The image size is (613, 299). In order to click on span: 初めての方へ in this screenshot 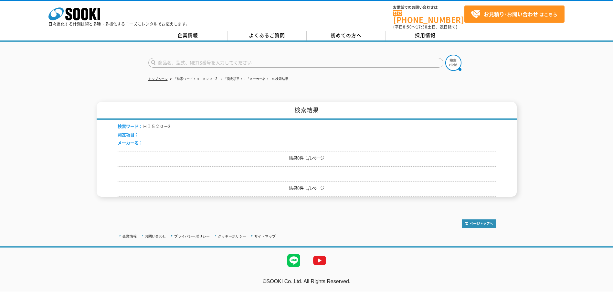, I will do `click(346, 35)`.